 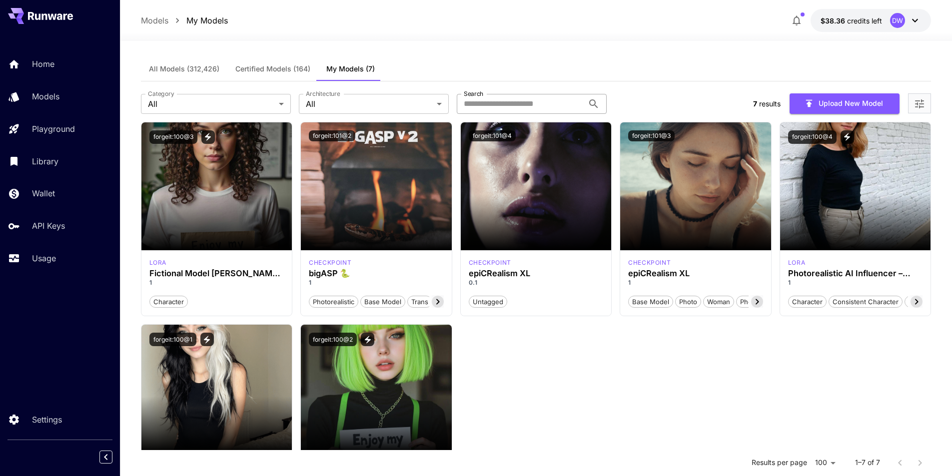 I want to click on span: All Models (312,426), so click(x=184, y=69).